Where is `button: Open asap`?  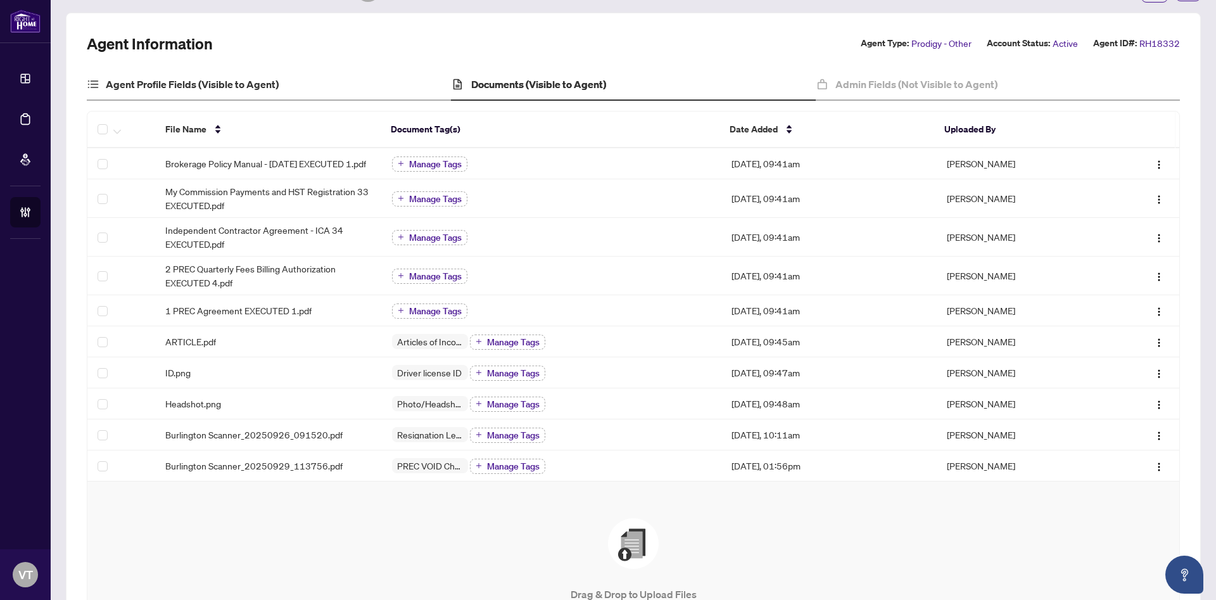
button: Open asap is located at coordinates (1184, 574).